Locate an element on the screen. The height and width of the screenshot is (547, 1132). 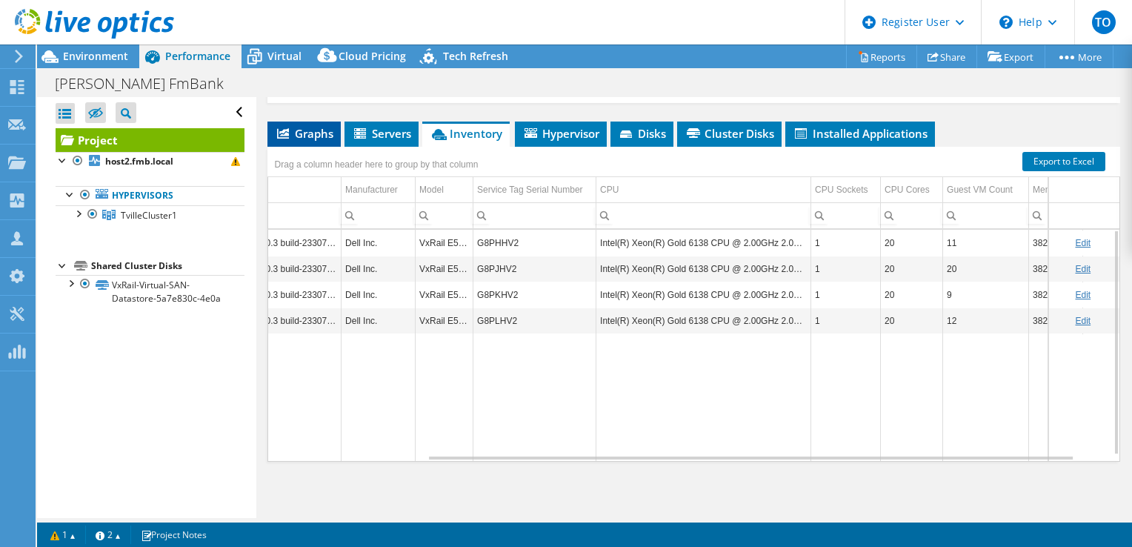
a: Project Notes is located at coordinates (173, 534).